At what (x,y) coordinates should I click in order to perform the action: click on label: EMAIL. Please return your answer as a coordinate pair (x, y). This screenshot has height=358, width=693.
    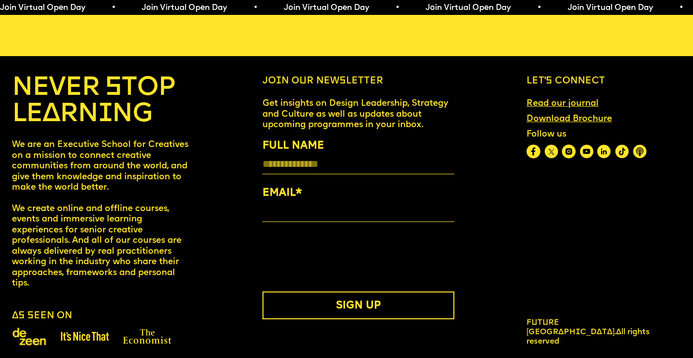
    Looking at the image, I should click on (358, 193).